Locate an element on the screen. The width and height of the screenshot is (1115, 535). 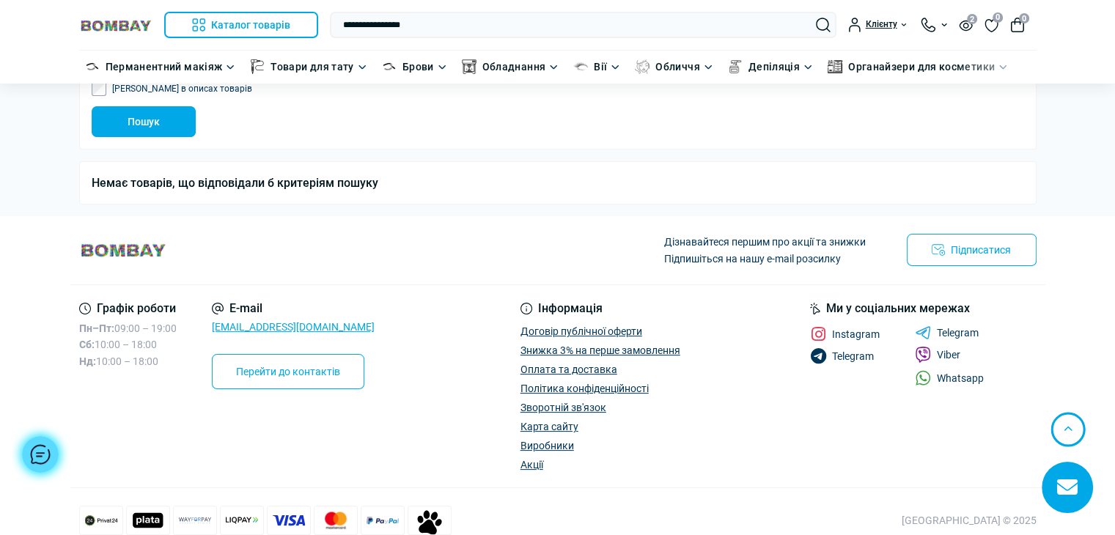
button: Search is located at coordinates (823, 25).